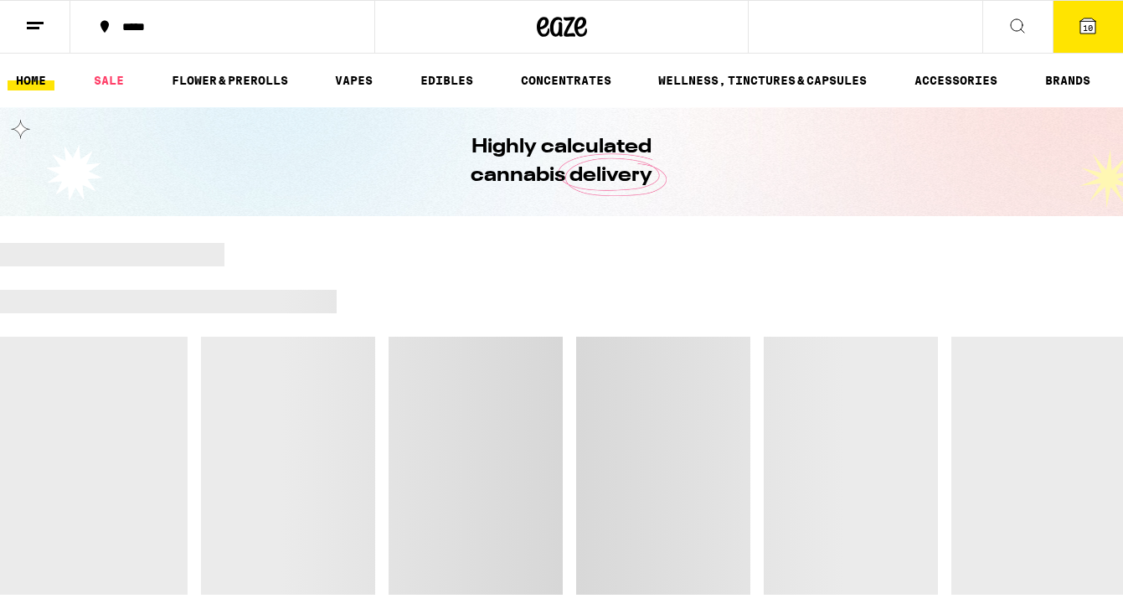 This screenshot has width=1123, height=614. Describe the element at coordinates (762, 80) in the screenshot. I see `a: WELLNESS, TINCTURES & CAPSULES` at that location.